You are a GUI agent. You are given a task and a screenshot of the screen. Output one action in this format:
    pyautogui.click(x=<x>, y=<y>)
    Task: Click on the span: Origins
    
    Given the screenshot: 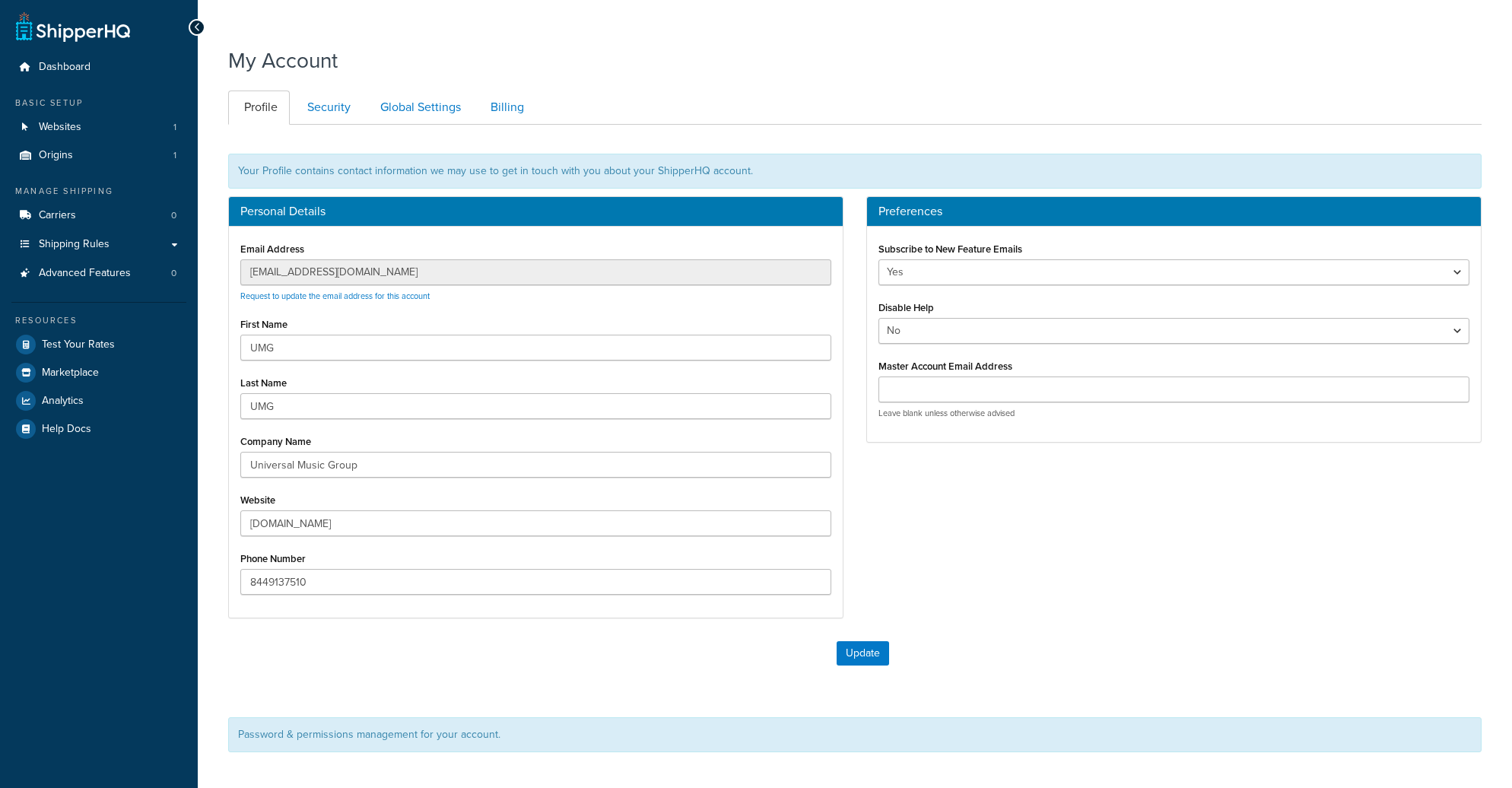 What is the action you would take?
    pyautogui.click(x=56, y=155)
    